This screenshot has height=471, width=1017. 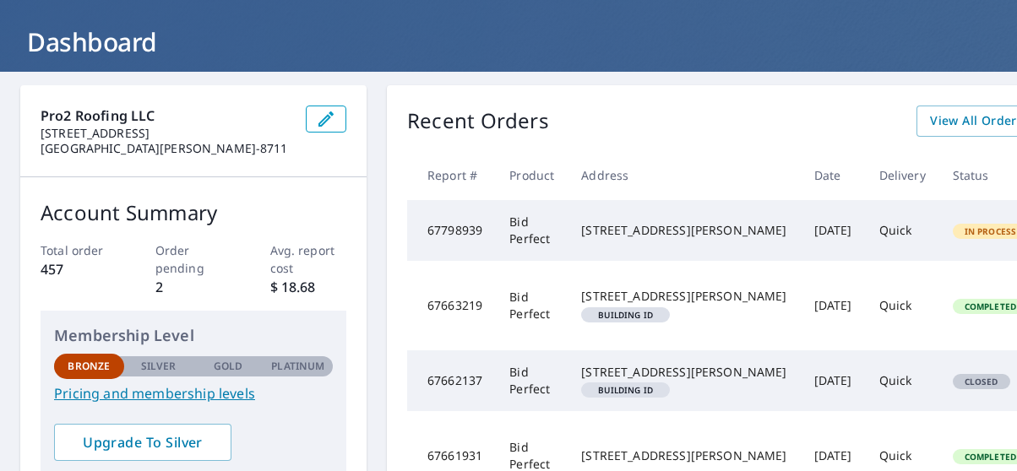 What do you see at coordinates (308, 287) in the screenshot?
I see `p: $ 18.68` at bounding box center [308, 287].